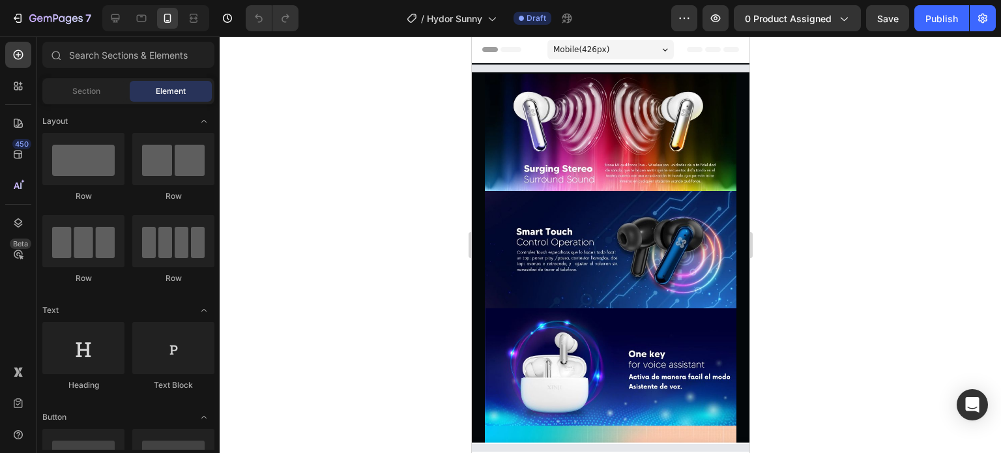  What do you see at coordinates (888, 18) in the screenshot?
I see `button: Save` at bounding box center [888, 18].